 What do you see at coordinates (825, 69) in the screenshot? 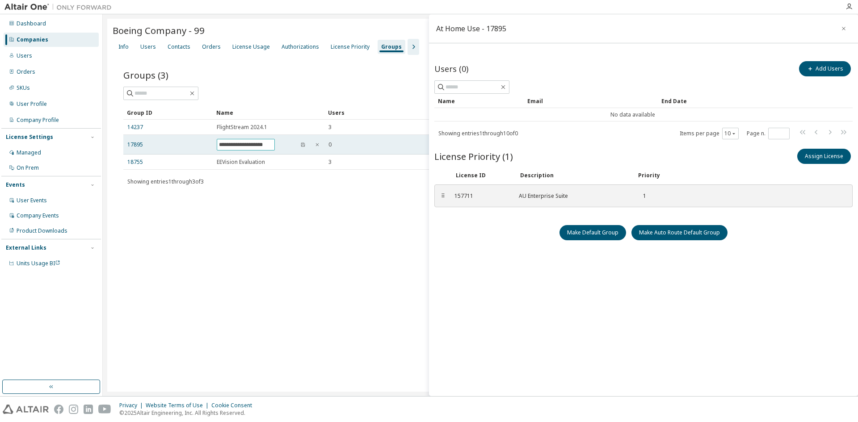
I see `button: Add Users` at bounding box center [825, 69].